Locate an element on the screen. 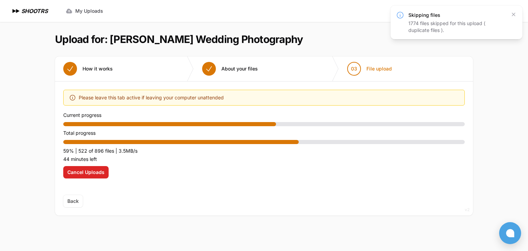 The image size is (528, 251). h1: SHOOTRS is located at coordinates (34, 11).